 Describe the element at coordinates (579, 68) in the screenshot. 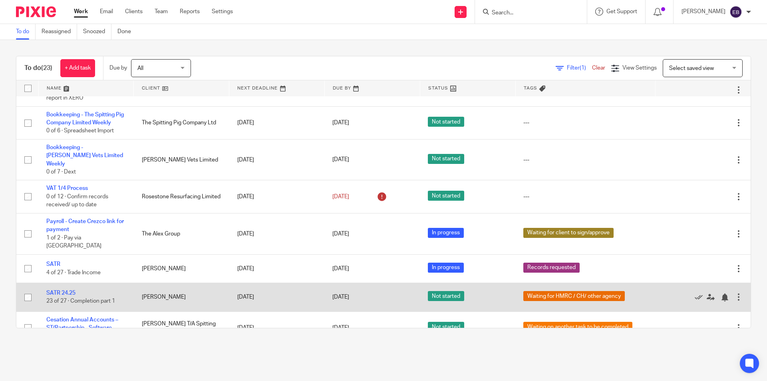

I see `span: Filter` at that location.